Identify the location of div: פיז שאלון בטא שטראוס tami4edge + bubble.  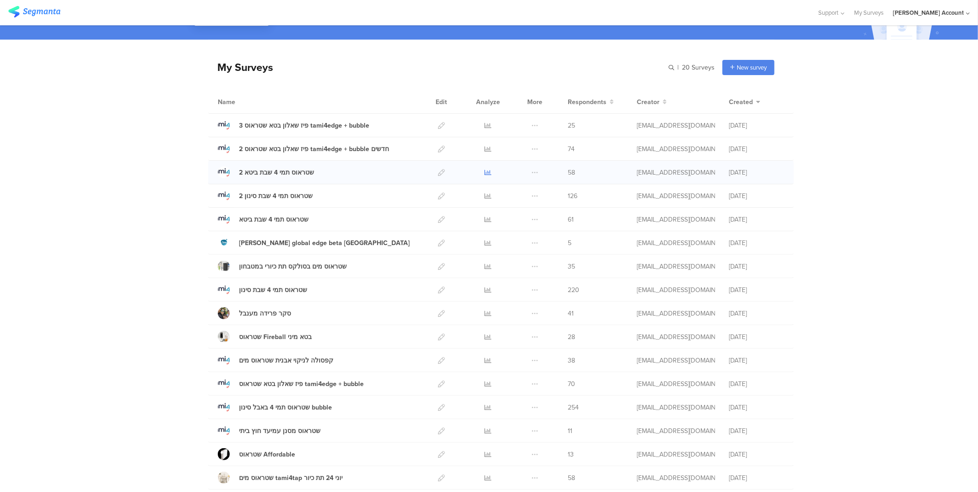
(301, 384).